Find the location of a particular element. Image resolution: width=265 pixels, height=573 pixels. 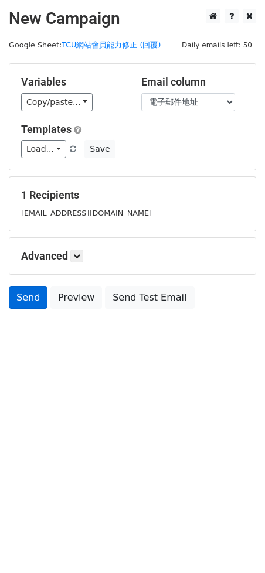

a: TCU網站會員能力修正 (回覆) is located at coordinates (111, 45).